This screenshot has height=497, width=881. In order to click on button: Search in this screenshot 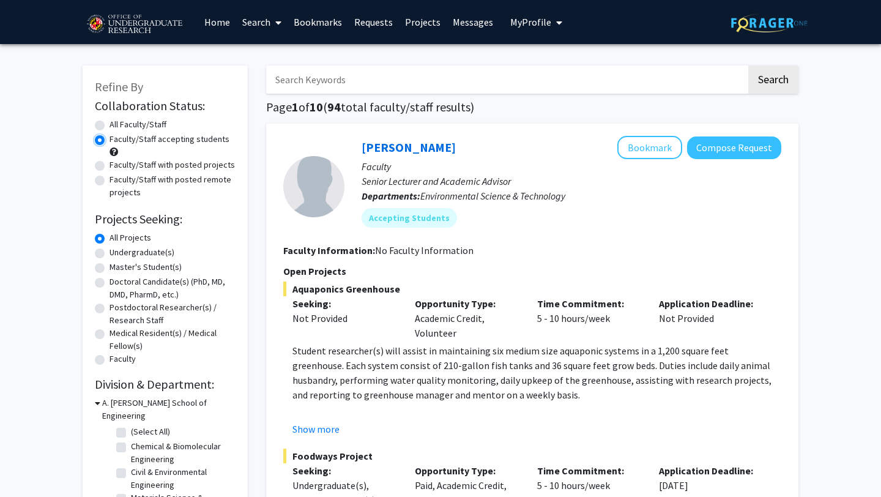, I will do `click(773, 80)`.